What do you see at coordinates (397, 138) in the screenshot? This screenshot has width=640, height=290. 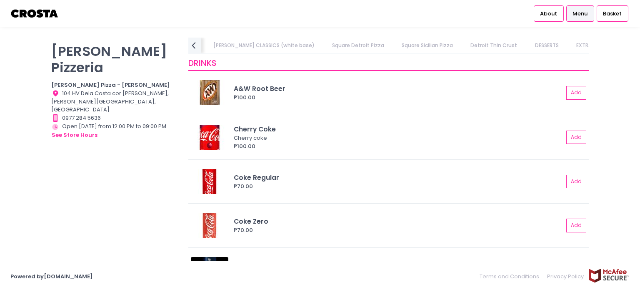 I see `div: Cherry coke` at bounding box center [397, 138].